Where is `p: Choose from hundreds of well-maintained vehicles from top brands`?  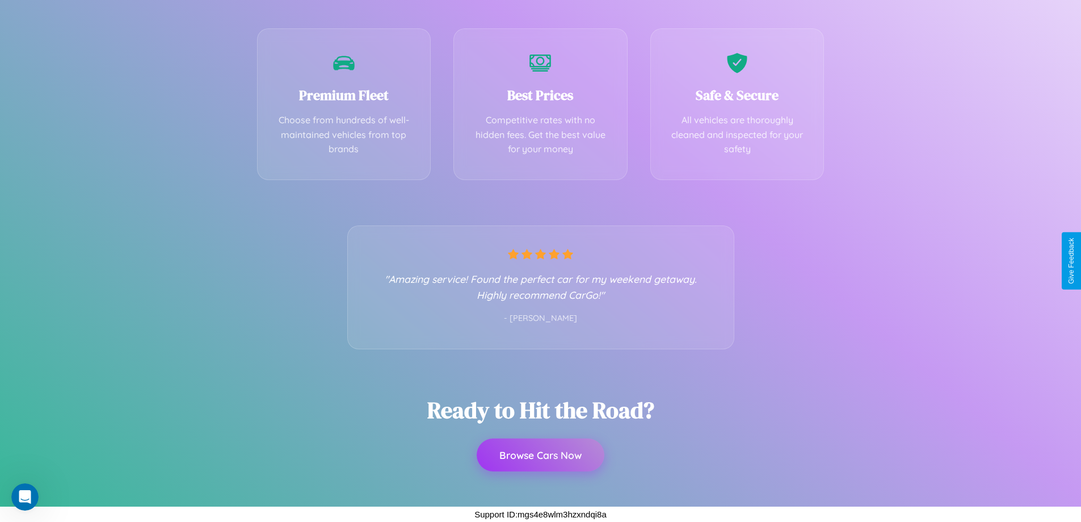
p: Choose from hundreds of well-maintained vehicles from top brands is located at coordinates (344, 135).